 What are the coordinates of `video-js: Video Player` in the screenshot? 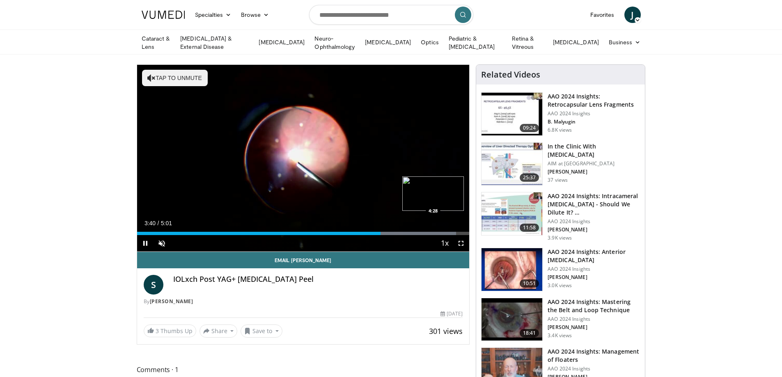 It's located at (303, 158).